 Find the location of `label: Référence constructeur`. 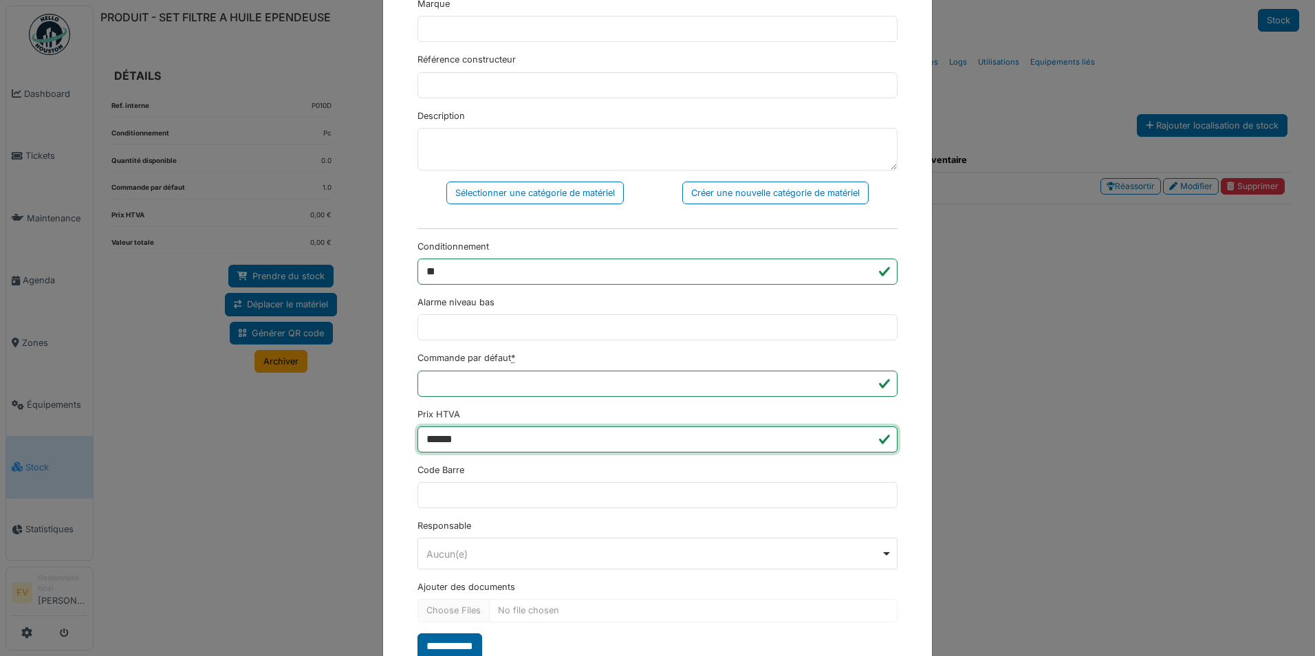

label: Référence constructeur is located at coordinates (466, 59).